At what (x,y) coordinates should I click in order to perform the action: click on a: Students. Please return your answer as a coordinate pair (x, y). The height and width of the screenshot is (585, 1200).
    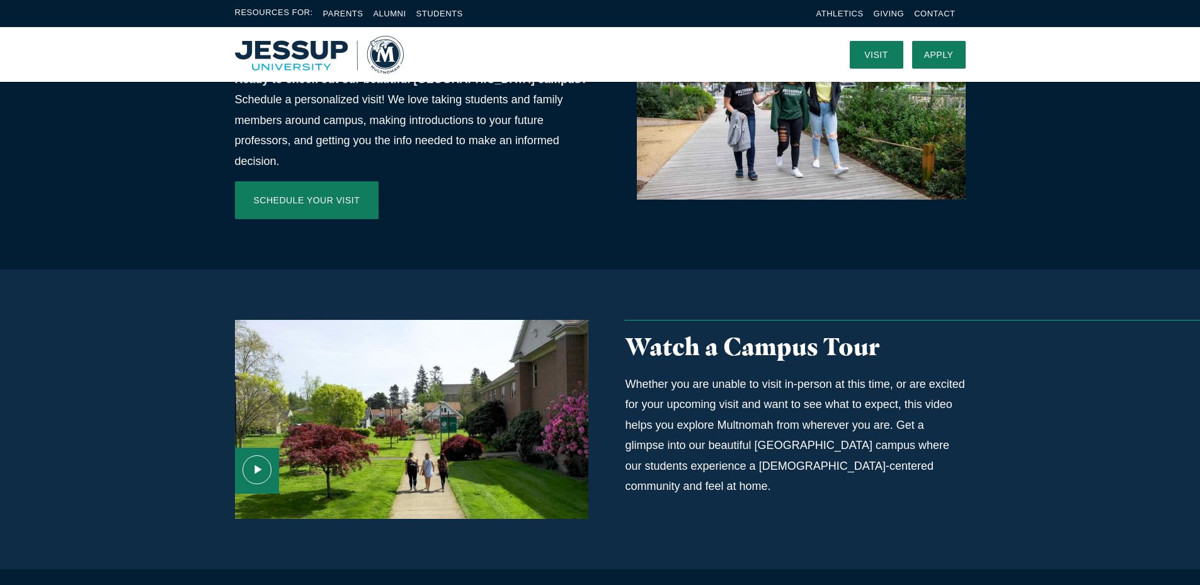
    Looking at the image, I should click on (440, 13).